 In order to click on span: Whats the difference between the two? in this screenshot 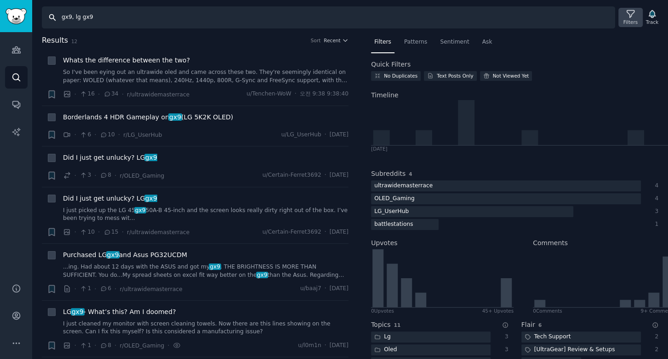, I will do `click(126, 60)`.